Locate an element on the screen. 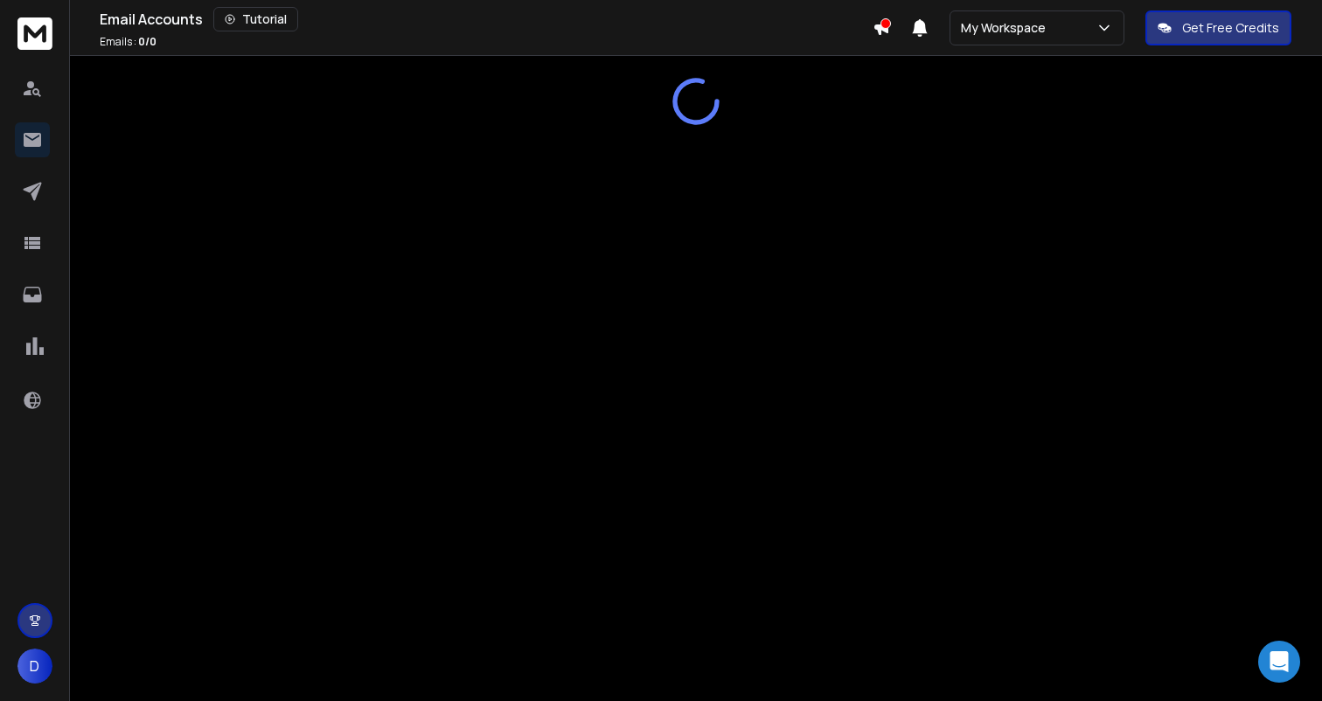 This screenshot has width=1322, height=701. p: Get Free Credits is located at coordinates (1230, 28).